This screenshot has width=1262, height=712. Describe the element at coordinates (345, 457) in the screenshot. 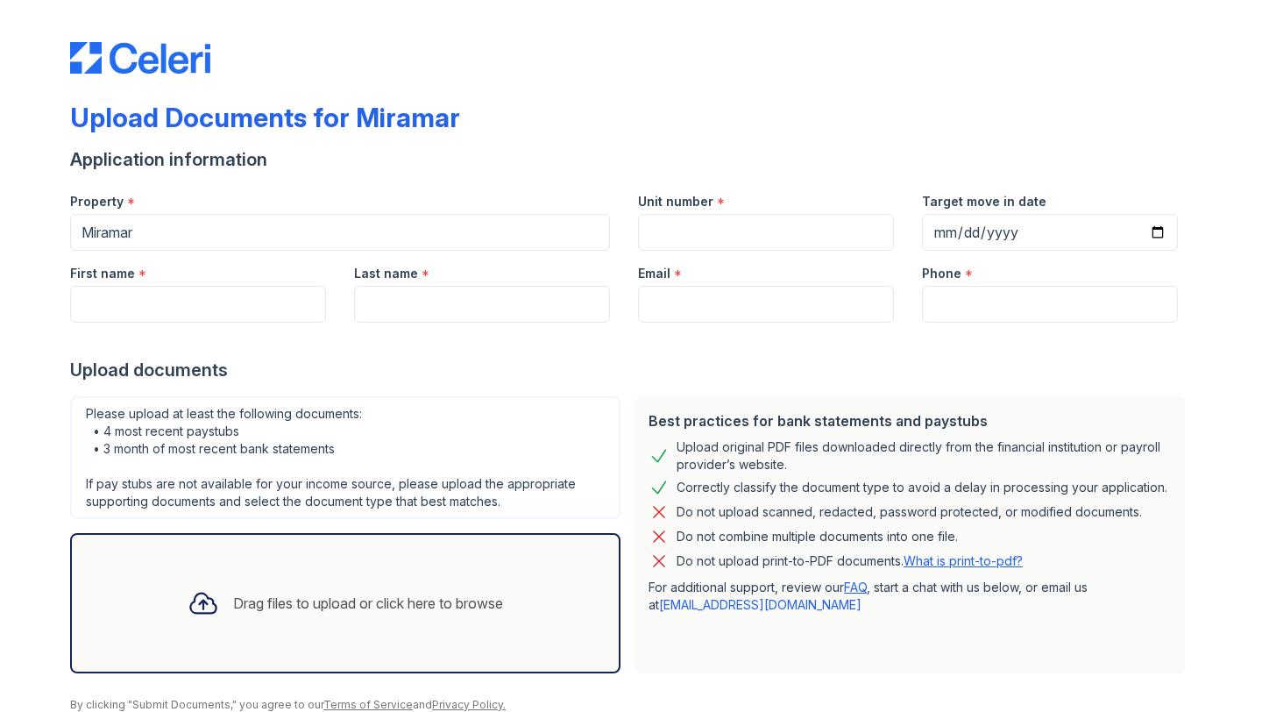

I see `div: Please upload at least the following documents: • 4 most recent paystubs • 3 month of most recent...` at that location.